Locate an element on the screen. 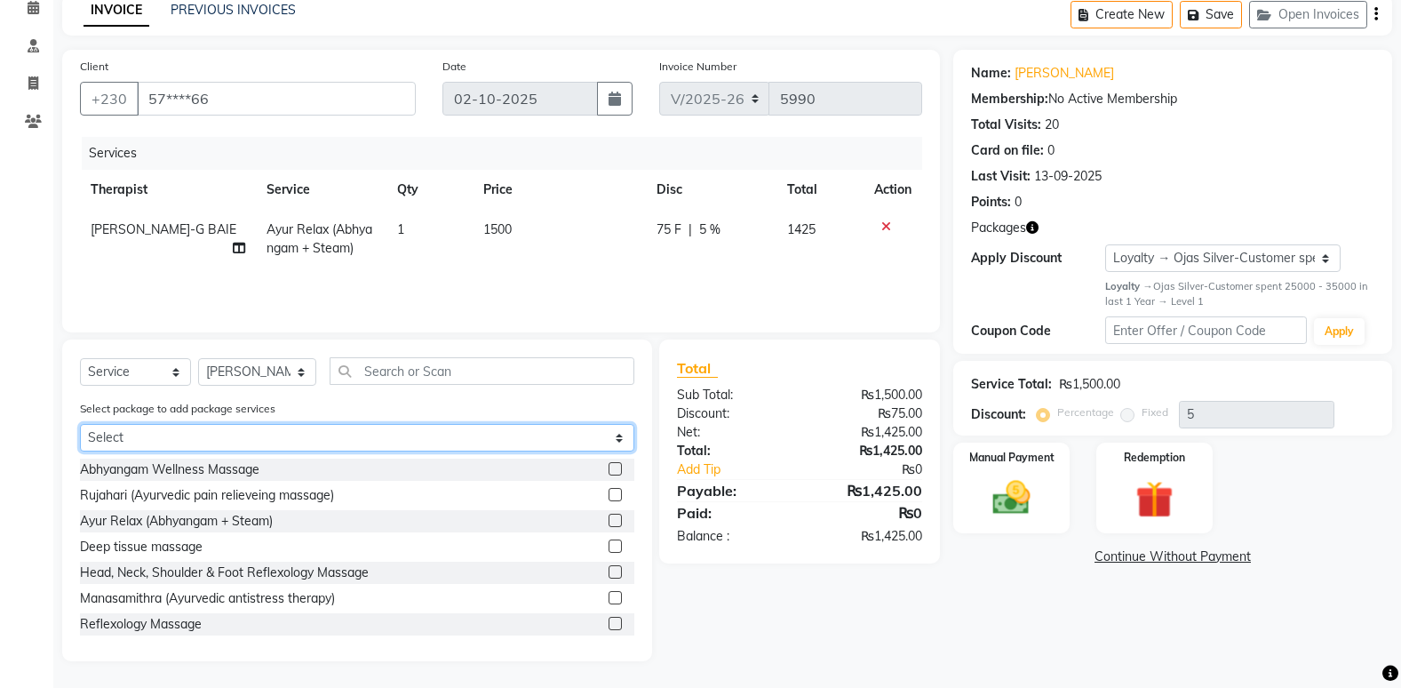 The height and width of the screenshot is (688, 1401). button: Apply is located at coordinates (1339, 331).